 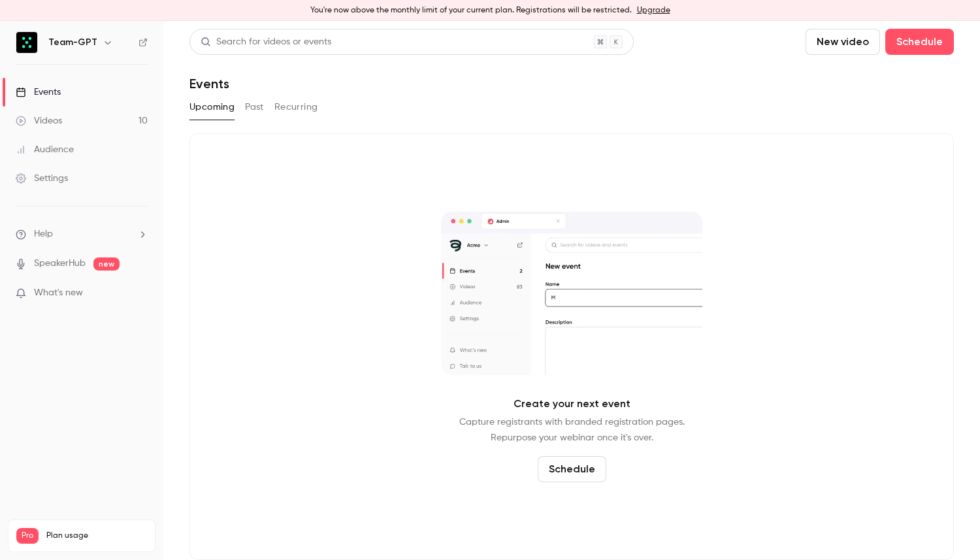 I want to click on div: Settings, so click(x=42, y=178).